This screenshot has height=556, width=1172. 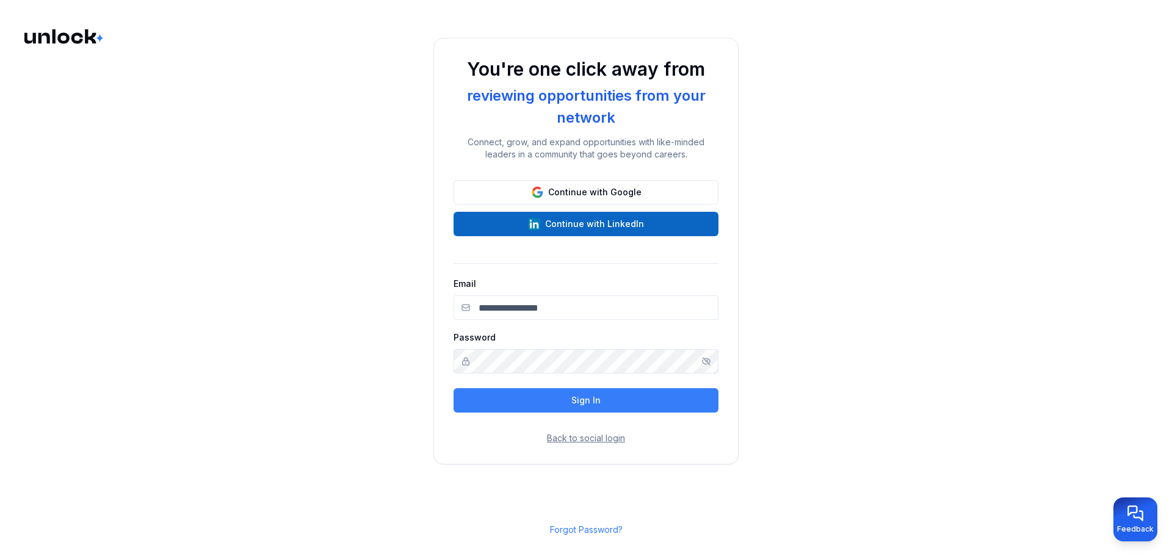 I want to click on img: Logo, so click(x=65, y=37).